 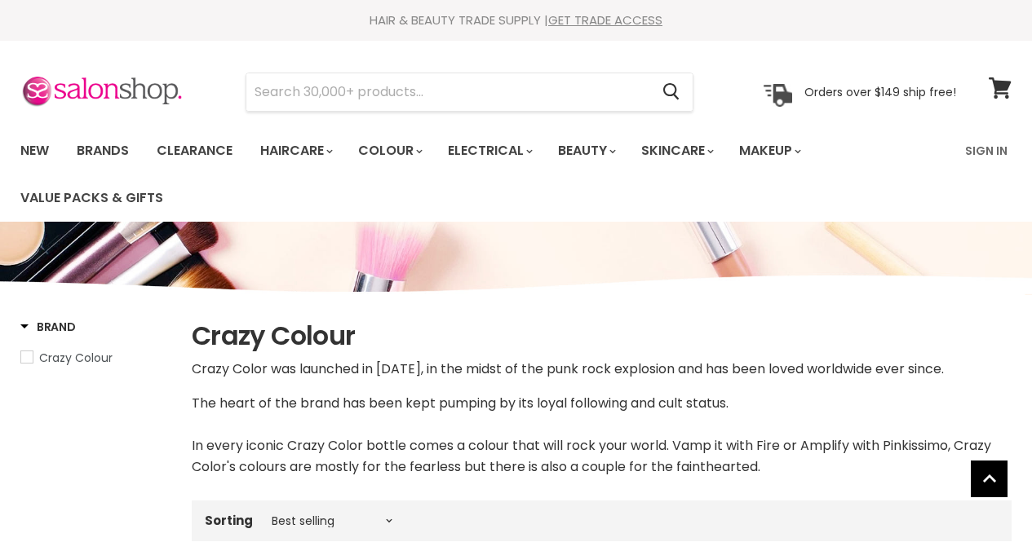 What do you see at coordinates (48, 327) in the screenshot?
I see `span: Brand` at bounding box center [48, 327].